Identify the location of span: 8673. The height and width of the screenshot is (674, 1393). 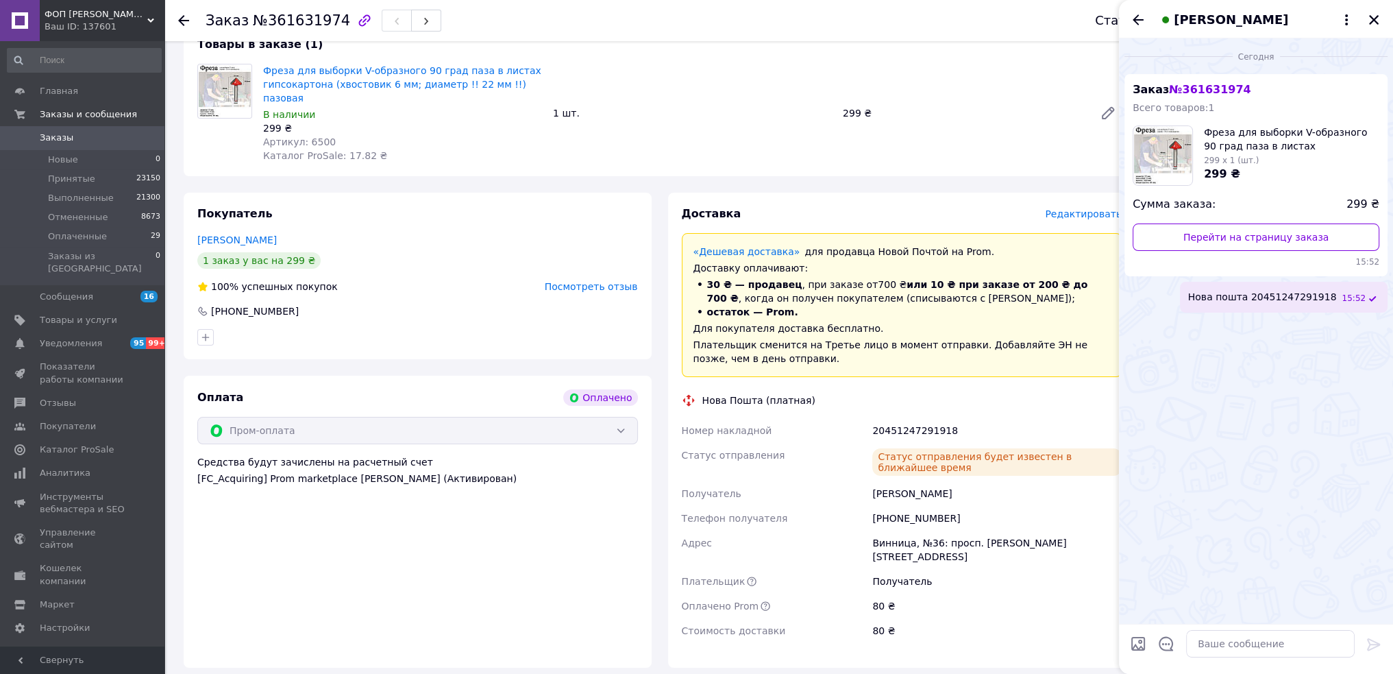
(151, 217).